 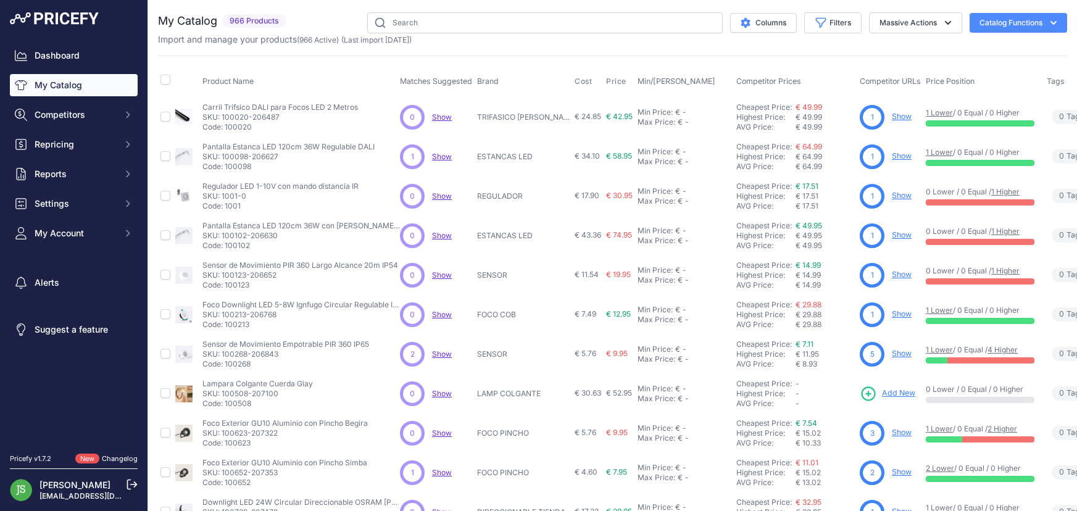 I want to click on a: 1 Lower, so click(x=939, y=310).